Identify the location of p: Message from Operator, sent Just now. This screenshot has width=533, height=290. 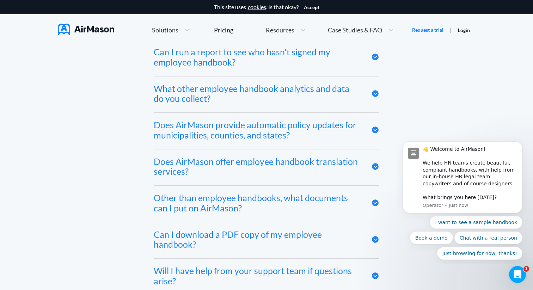
(78, 71).